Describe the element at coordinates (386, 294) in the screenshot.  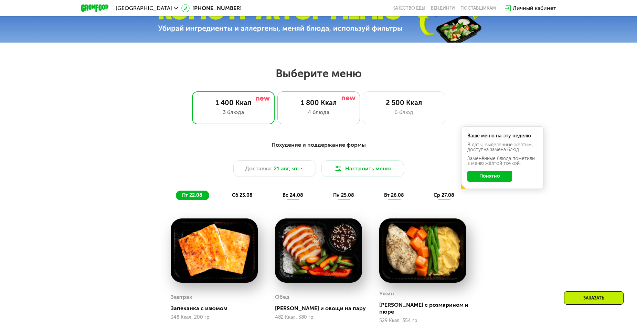
I see `div: Ужин` at that location.